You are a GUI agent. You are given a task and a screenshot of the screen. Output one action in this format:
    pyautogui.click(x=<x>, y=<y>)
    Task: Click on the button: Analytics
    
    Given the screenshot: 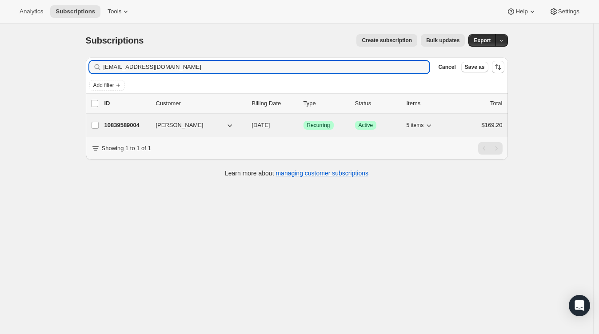 What is the action you would take?
    pyautogui.click(x=31, y=12)
    